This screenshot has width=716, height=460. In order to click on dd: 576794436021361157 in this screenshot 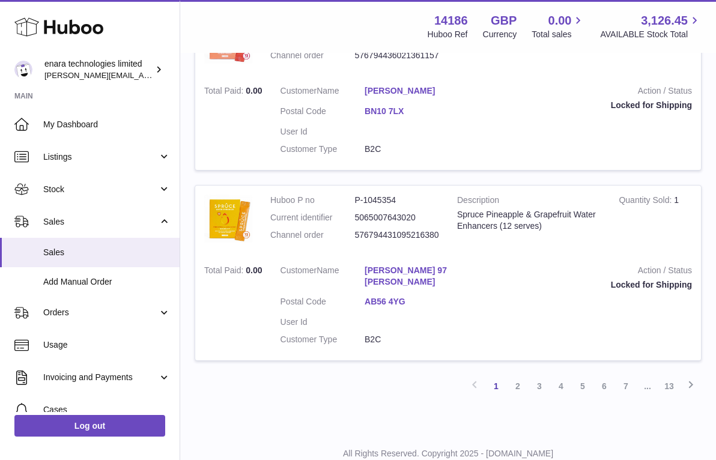, I will do `click(397, 55)`.